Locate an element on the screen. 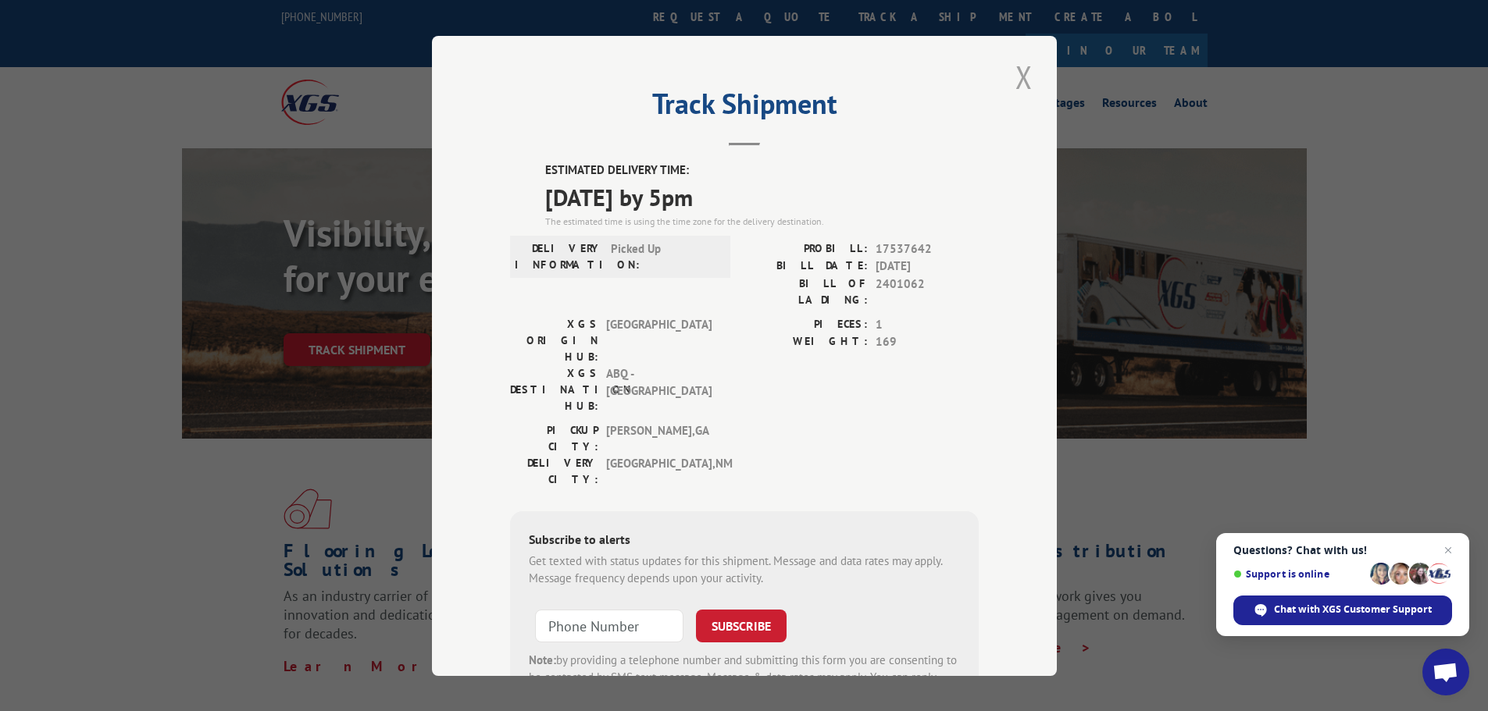  button: SUBSCRIBE is located at coordinates (741, 626).